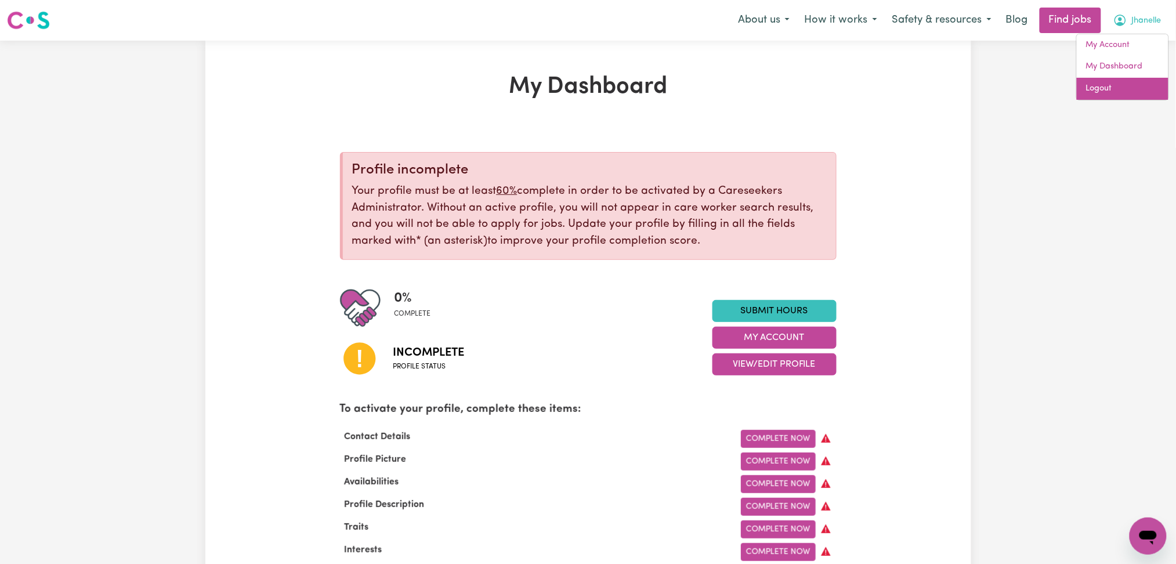 Image resolution: width=1176 pixels, height=564 pixels. Describe the element at coordinates (375, 460) in the screenshot. I see `span: Profile Picture` at that location.